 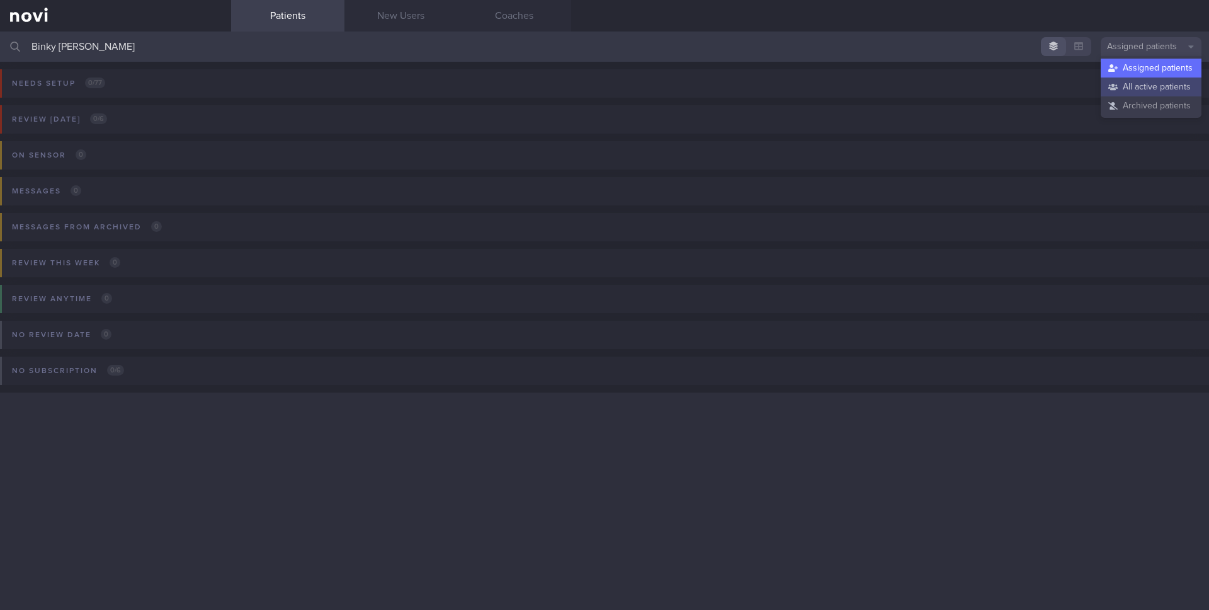 I want to click on div: No review date, so click(x=62, y=334).